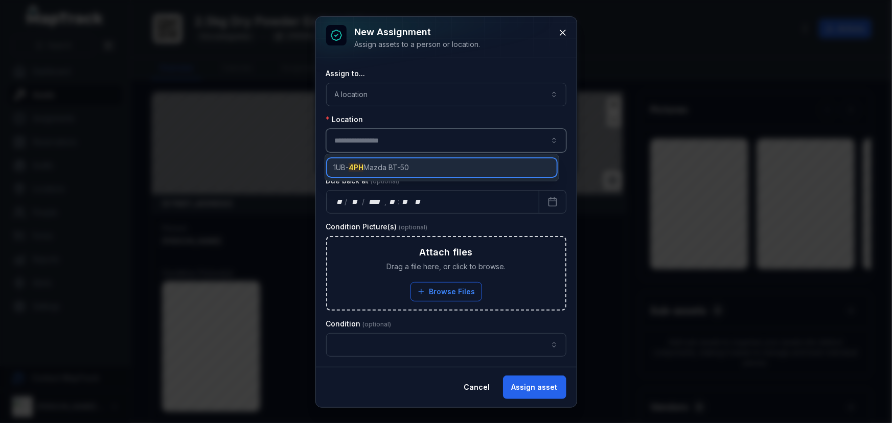 The width and height of the screenshot is (892, 423). Describe the element at coordinates (406, 202) in the screenshot. I see `div: minute,` at that location.